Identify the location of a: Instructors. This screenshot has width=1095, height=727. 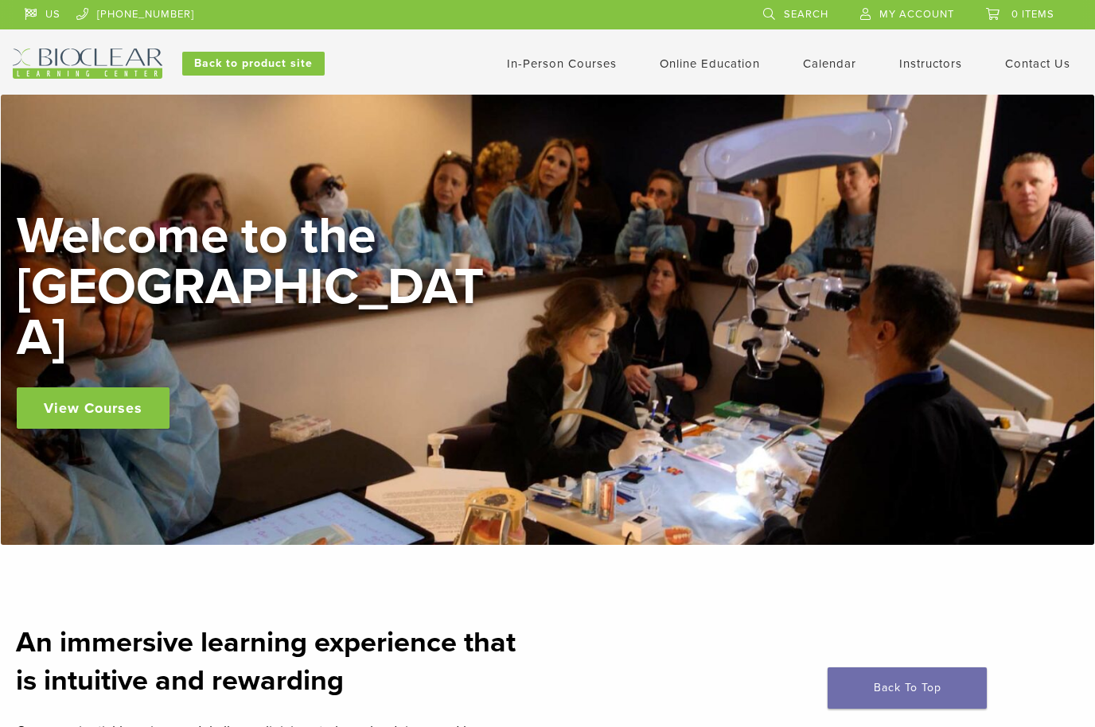
(930, 64).